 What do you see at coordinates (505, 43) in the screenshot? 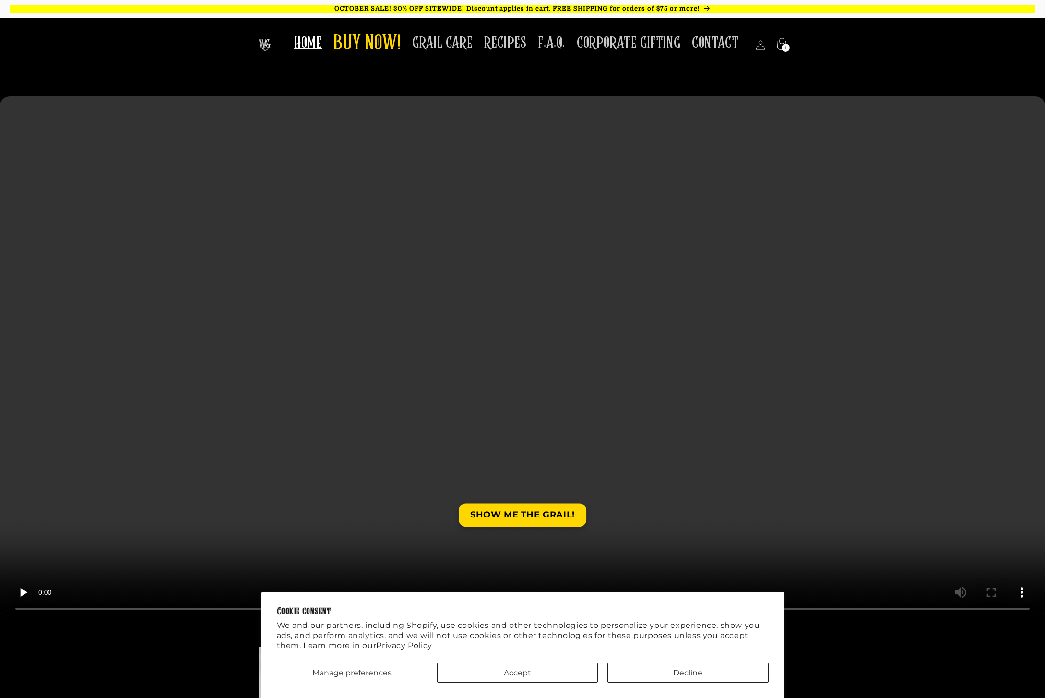
I see `a: RECIPES` at bounding box center [505, 43].